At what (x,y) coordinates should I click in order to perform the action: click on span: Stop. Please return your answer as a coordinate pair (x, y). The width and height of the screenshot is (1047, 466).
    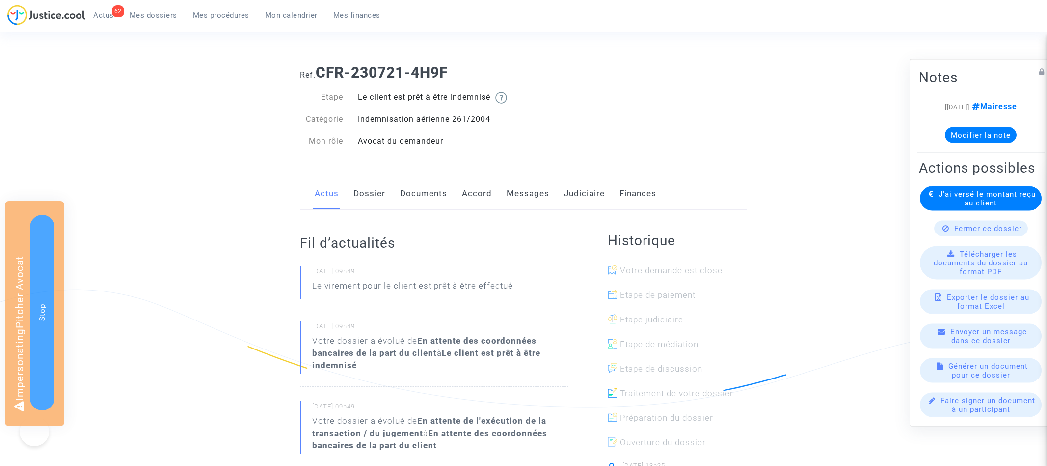
    Looking at the image, I should click on (42, 312).